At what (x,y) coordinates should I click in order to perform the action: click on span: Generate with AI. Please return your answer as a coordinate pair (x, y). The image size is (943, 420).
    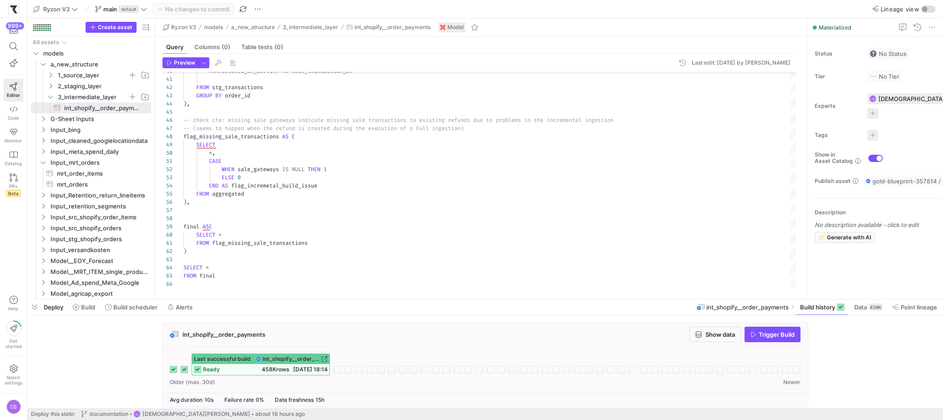
    Looking at the image, I should click on (849, 237).